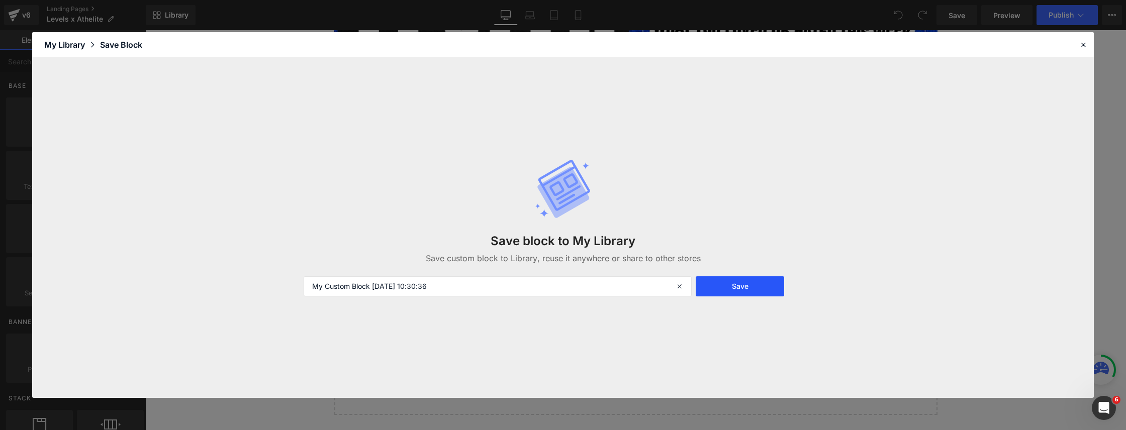 The height and width of the screenshot is (430, 1126). Describe the element at coordinates (72, 45) in the screenshot. I see `div: My Library` at that location.